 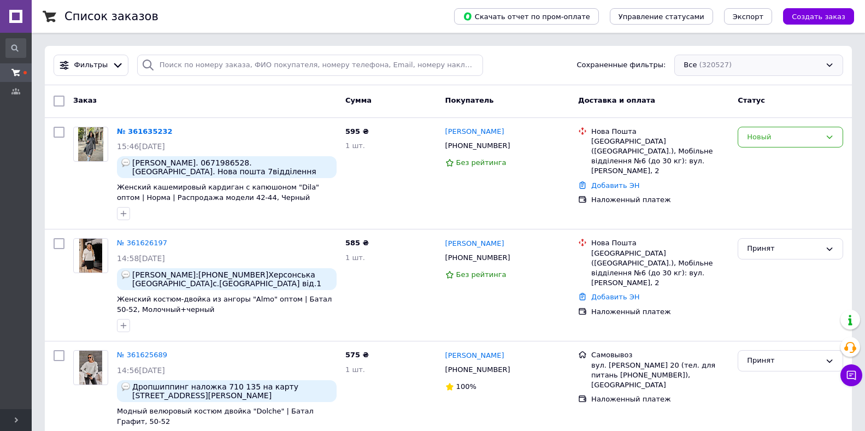 I want to click on a: № 361625689, so click(x=142, y=355).